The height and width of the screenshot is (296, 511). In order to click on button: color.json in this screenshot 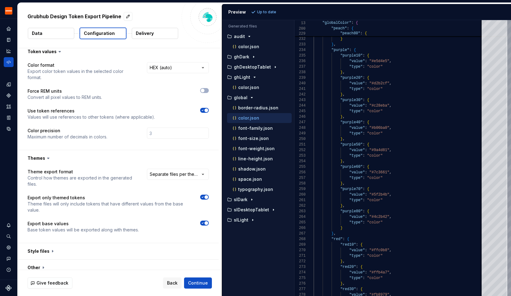, I will do `click(259, 88)`.